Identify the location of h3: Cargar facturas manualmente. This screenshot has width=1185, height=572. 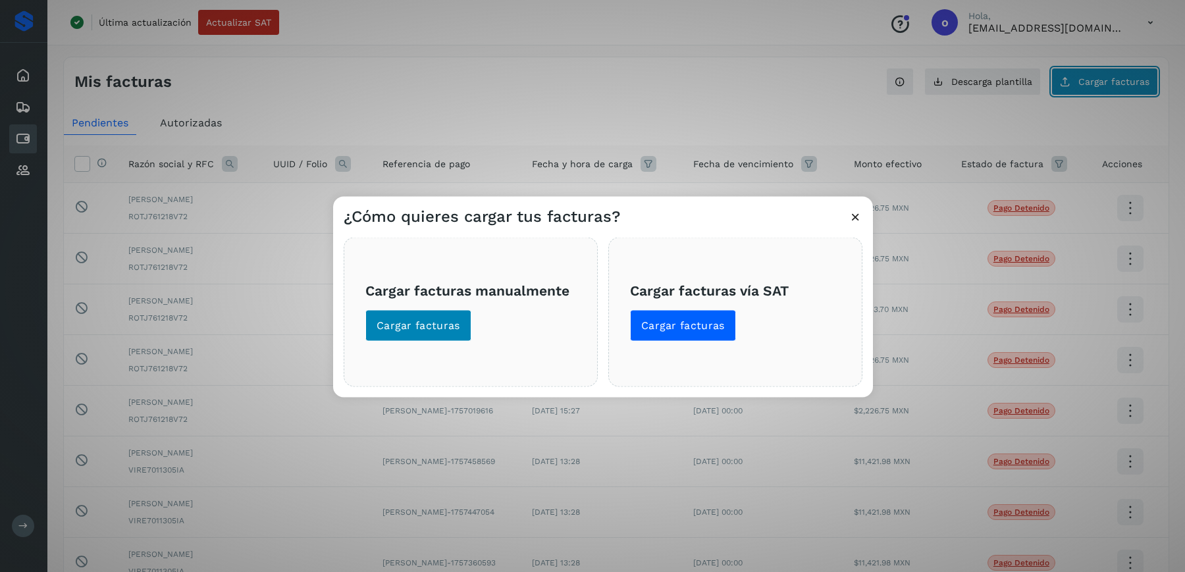
(471, 290).